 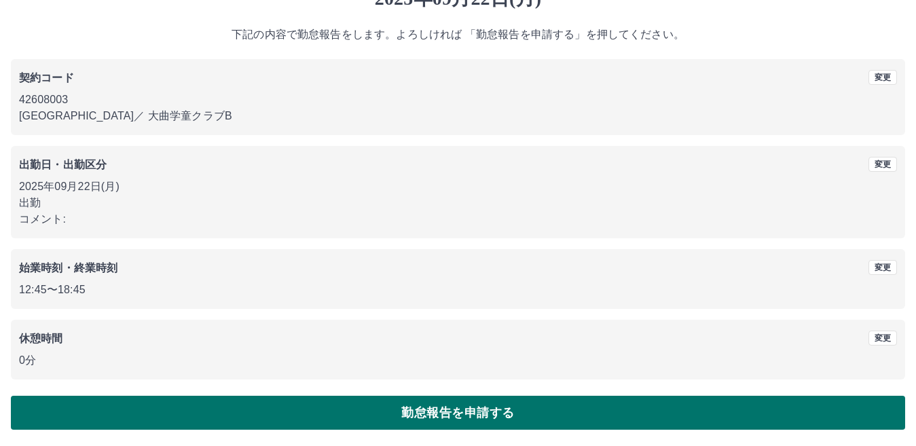 What do you see at coordinates (458, 290) in the screenshot?
I see `p: 12:45 〜 18:45` at bounding box center [458, 290].